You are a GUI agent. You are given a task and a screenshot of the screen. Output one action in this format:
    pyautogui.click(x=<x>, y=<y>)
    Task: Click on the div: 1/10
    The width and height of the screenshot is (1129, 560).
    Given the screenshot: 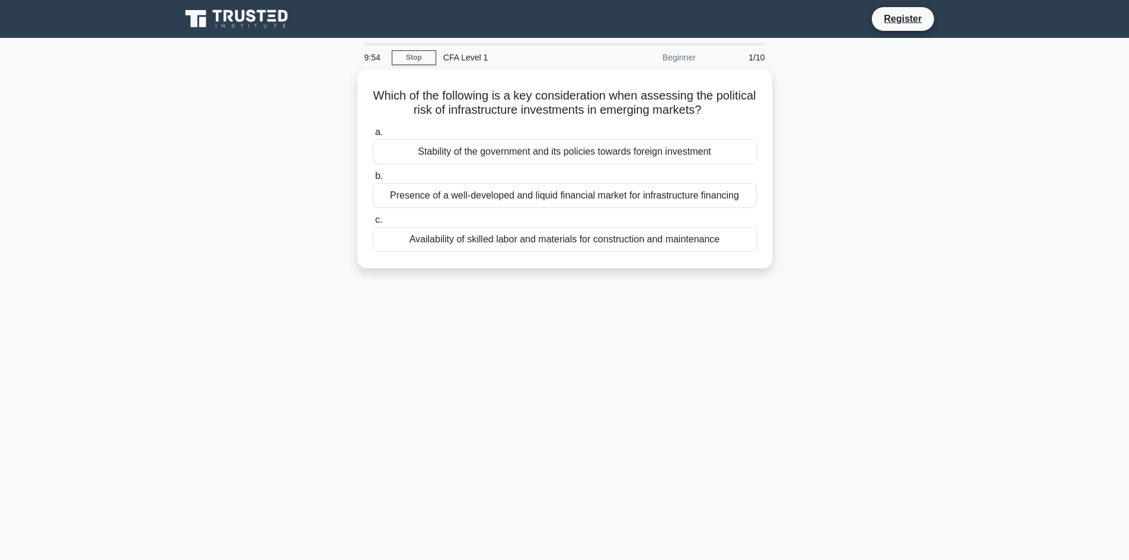 What is the action you would take?
    pyautogui.click(x=737, y=57)
    